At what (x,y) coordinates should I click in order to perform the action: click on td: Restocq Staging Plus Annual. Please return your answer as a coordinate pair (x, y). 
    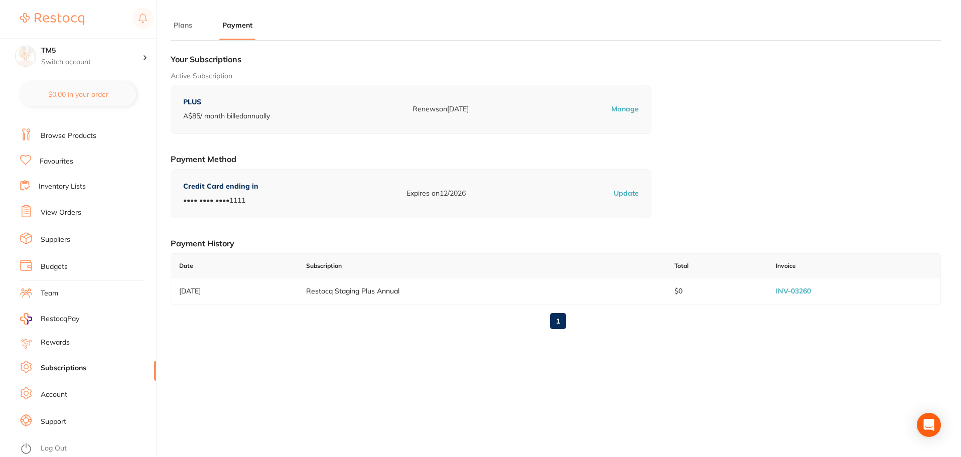
    Looking at the image, I should click on (482, 292).